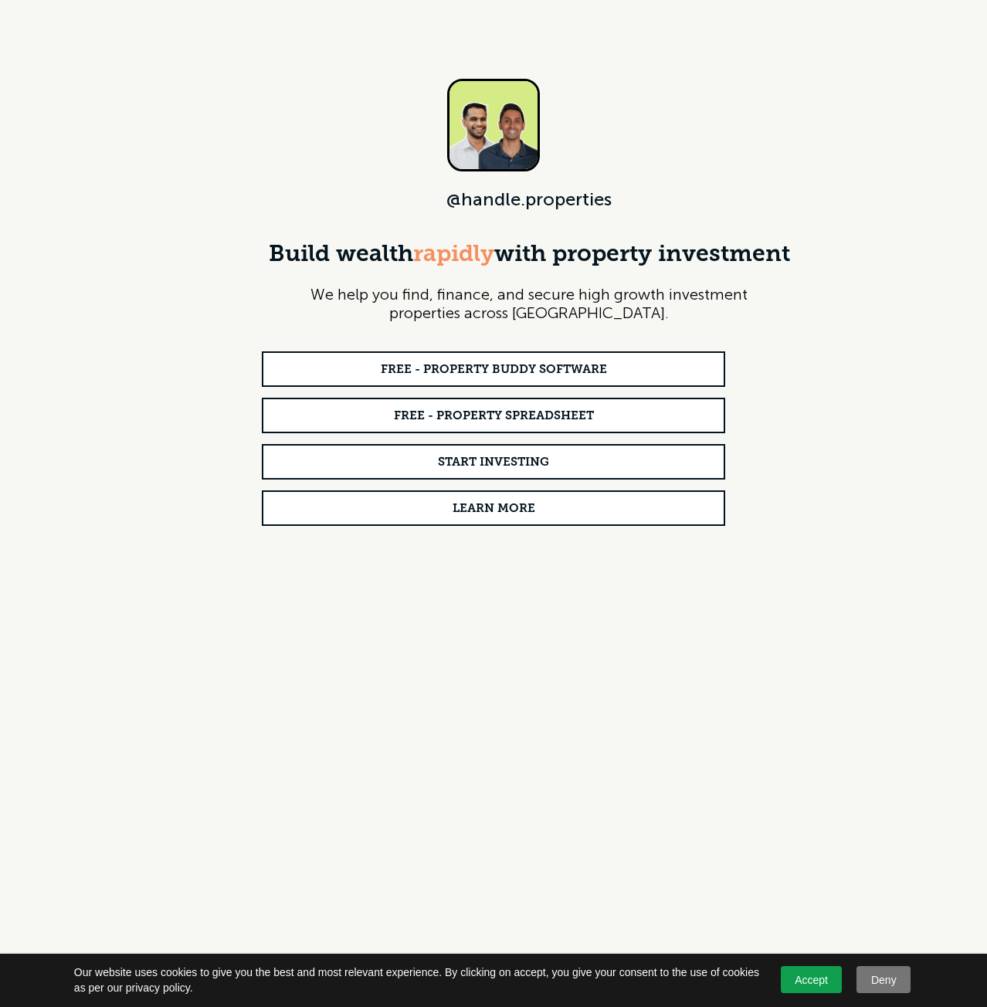 The image size is (987, 1007). I want to click on p: Build wealth with property investment, so click(529, 255).